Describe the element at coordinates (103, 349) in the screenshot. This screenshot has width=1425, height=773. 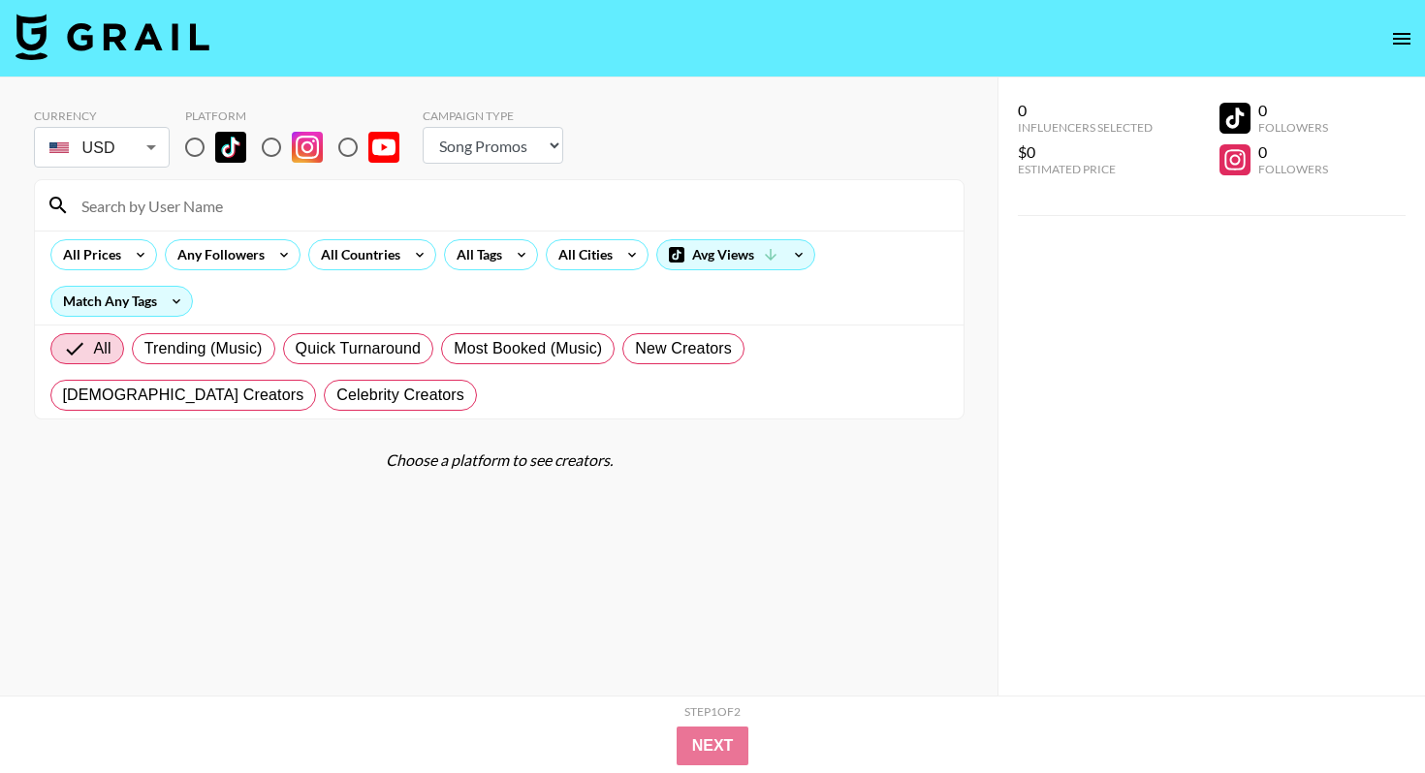
I see `span: All` at that location.